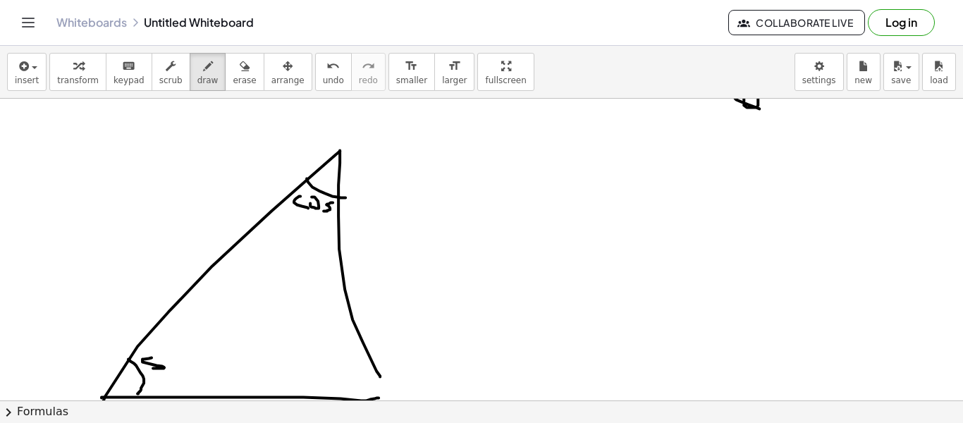 The image size is (963, 423). What do you see at coordinates (454, 80) in the screenshot?
I see `span: larger` at bounding box center [454, 80].